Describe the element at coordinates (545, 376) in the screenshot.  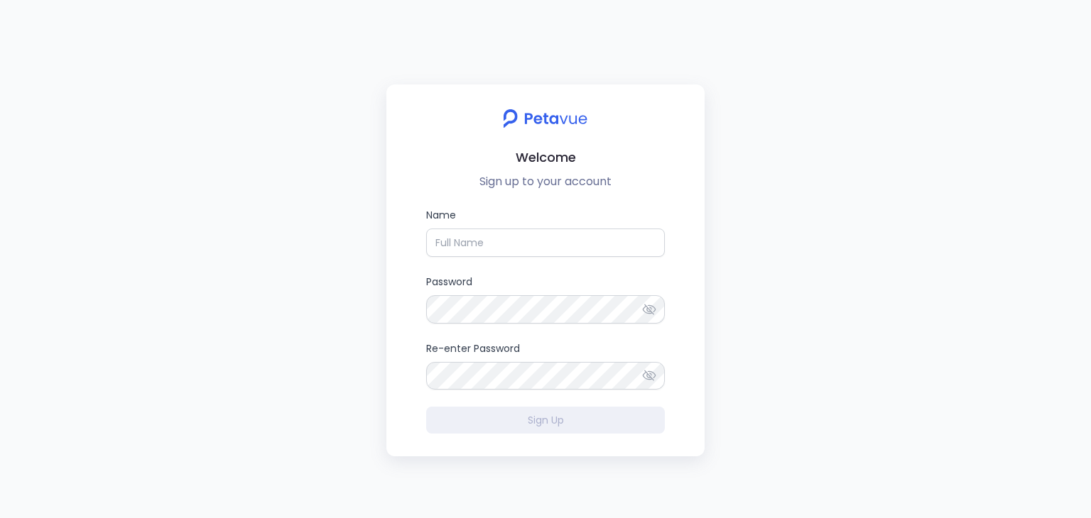
I see `input: Re-enter Password` at that location.